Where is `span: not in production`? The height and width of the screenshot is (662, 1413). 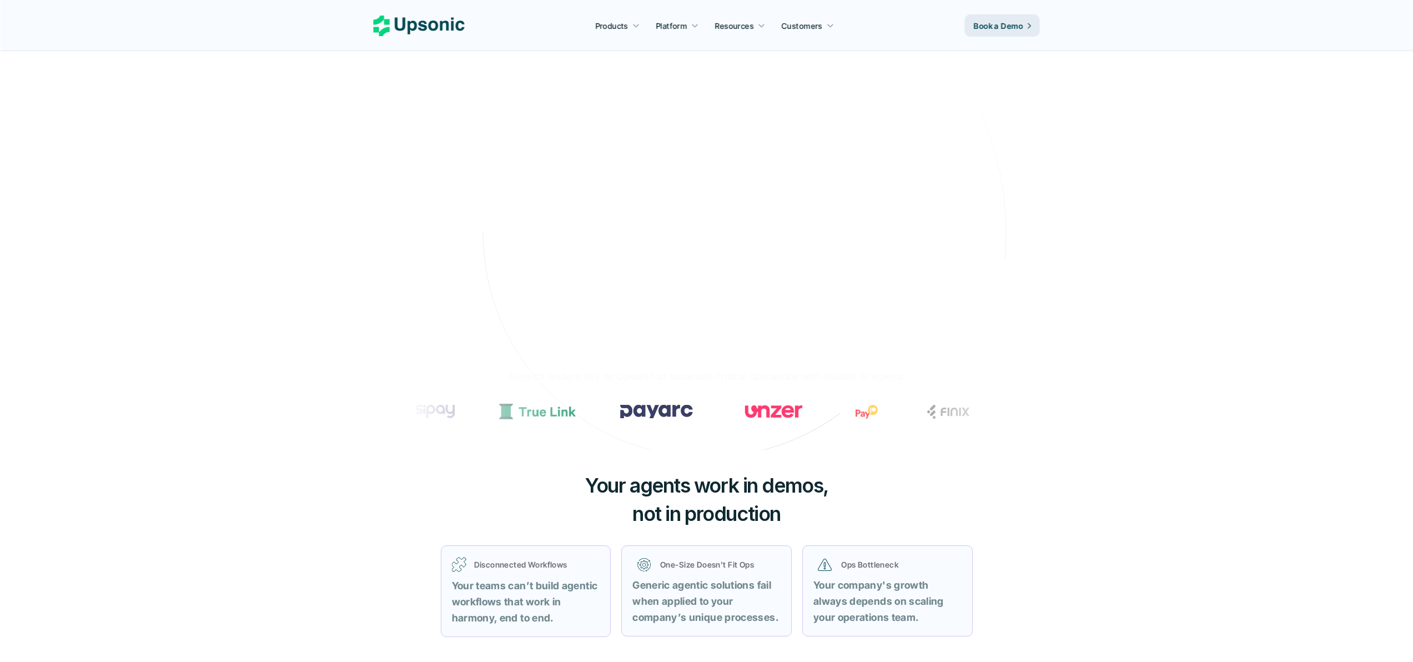
span: not in production is located at coordinates (706, 513).